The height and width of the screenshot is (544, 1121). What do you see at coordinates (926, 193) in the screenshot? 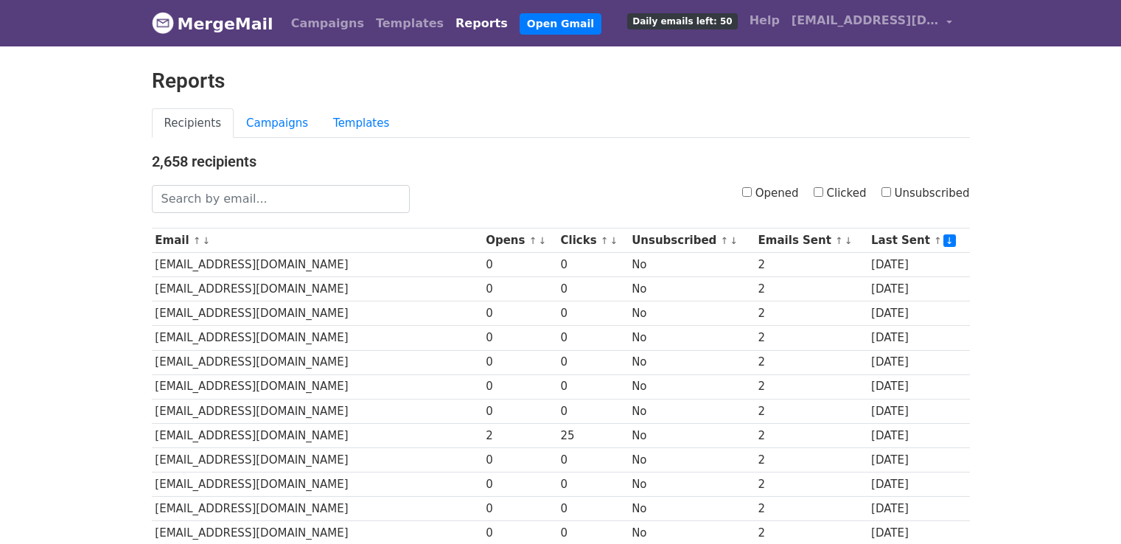
I see `label: Unsubscribed` at bounding box center [926, 193].